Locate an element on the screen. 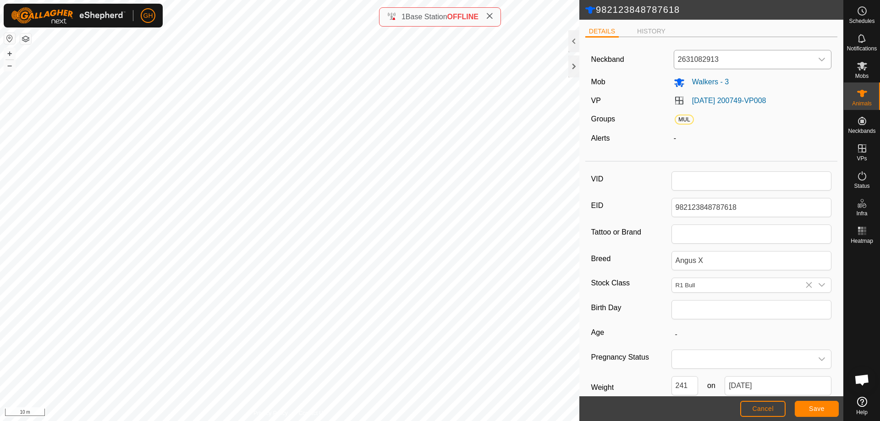 The height and width of the screenshot is (421, 880). span: Animals is located at coordinates (862, 104).